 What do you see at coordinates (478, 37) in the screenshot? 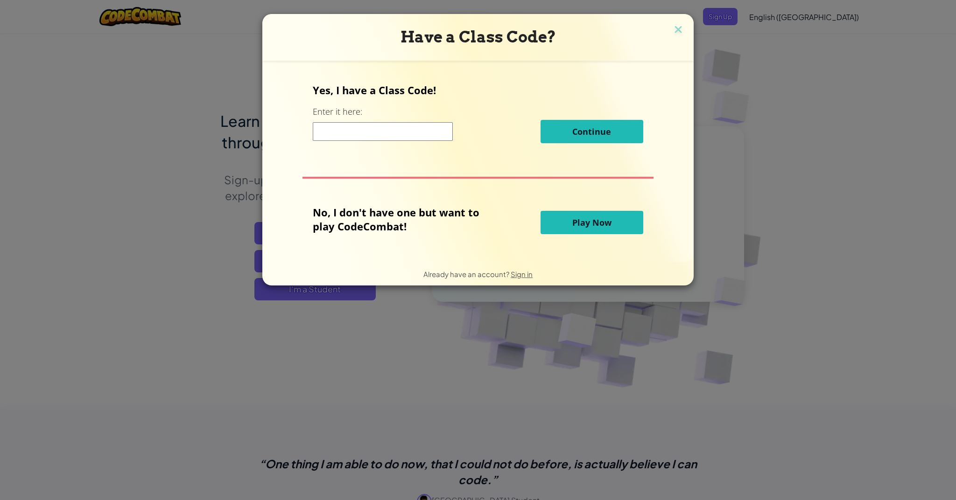
I see `span: Have a Class Code?` at bounding box center [478, 37].